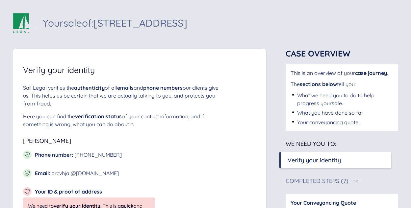  Describe the element at coordinates (89, 88) in the screenshot. I see `span: authenticity` at that location.